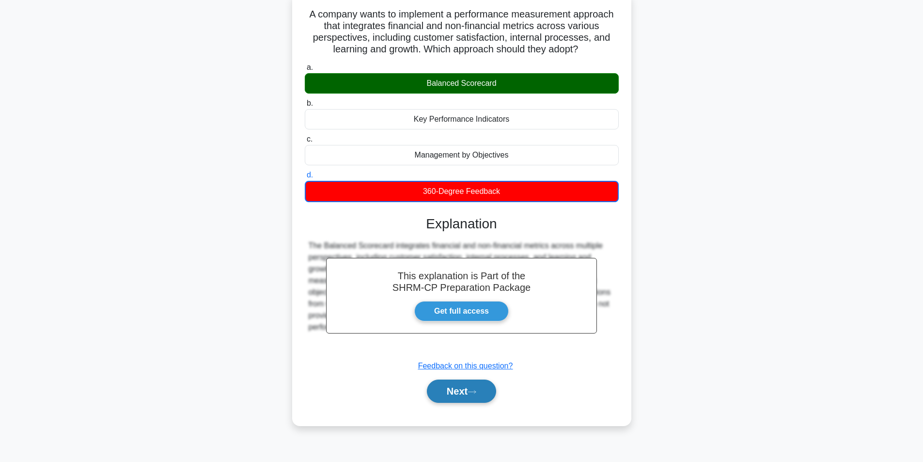 The height and width of the screenshot is (462, 923). Describe the element at coordinates (462, 119) in the screenshot. I see `div: Key Performance Indicators` at that location.